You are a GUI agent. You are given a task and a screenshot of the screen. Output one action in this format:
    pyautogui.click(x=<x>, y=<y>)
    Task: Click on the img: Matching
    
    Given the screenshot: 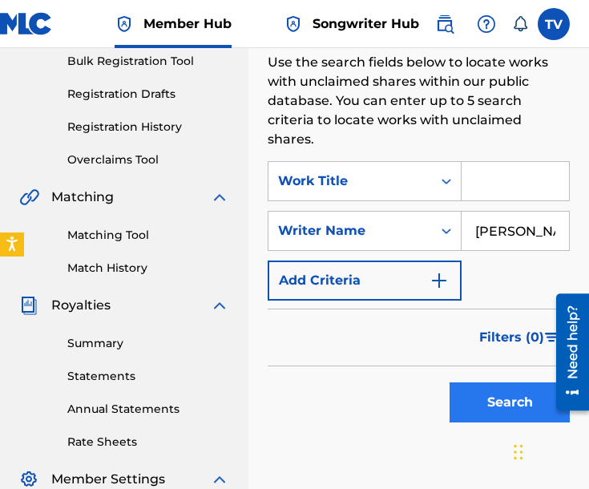 What is the action you would take?
    pyautogui.click(x=29, y=197)
    